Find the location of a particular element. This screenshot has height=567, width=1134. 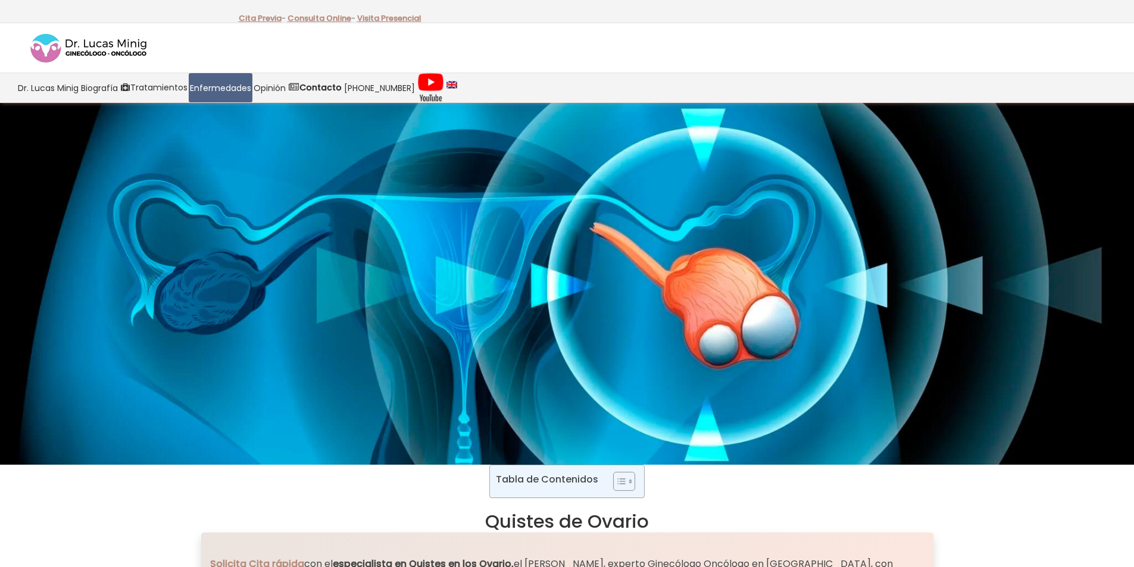

a: Dr. Lucas Minig is located at coordinates (48, 87).